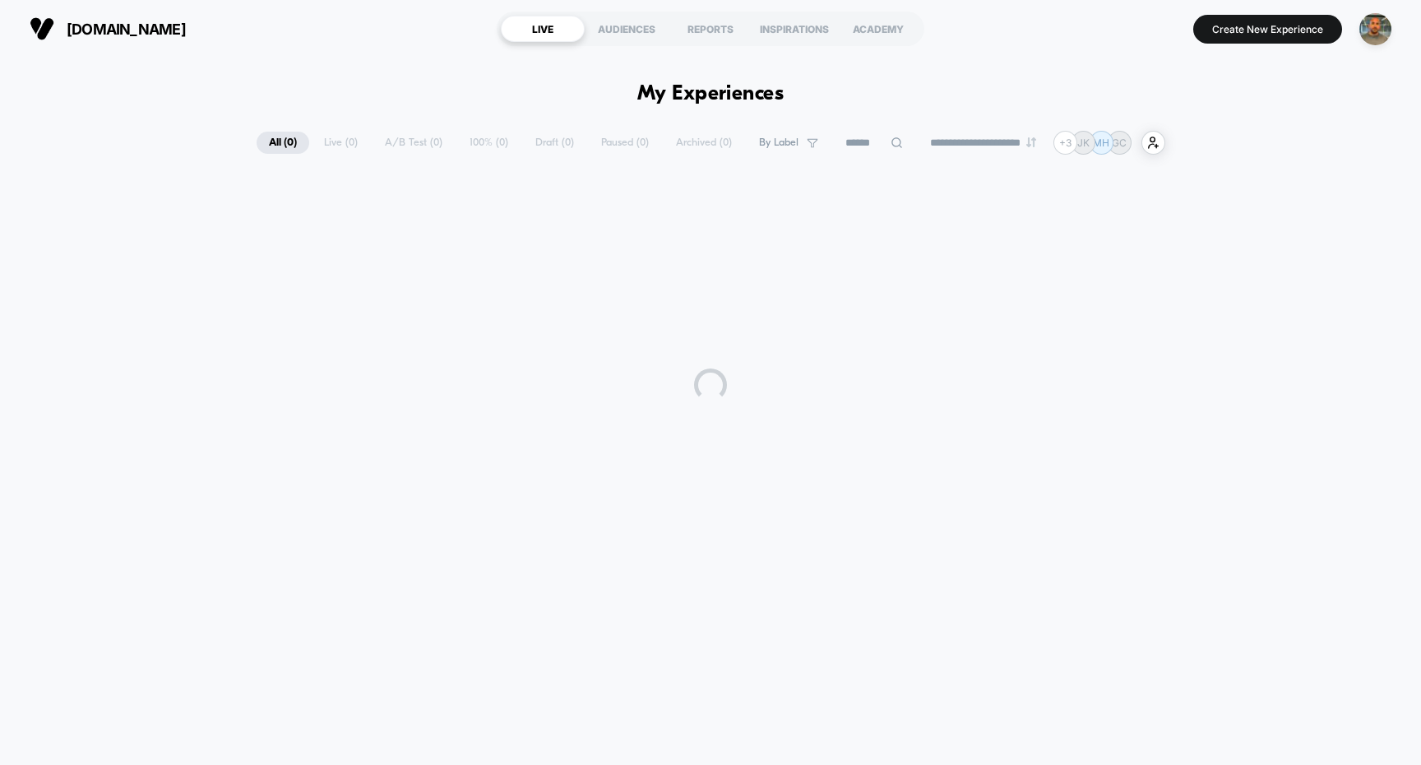 This screenshot has width=1421, height=765. Describe the element at coordinates (1119, 142) in the screenshot. I see `p: GC` at that location.